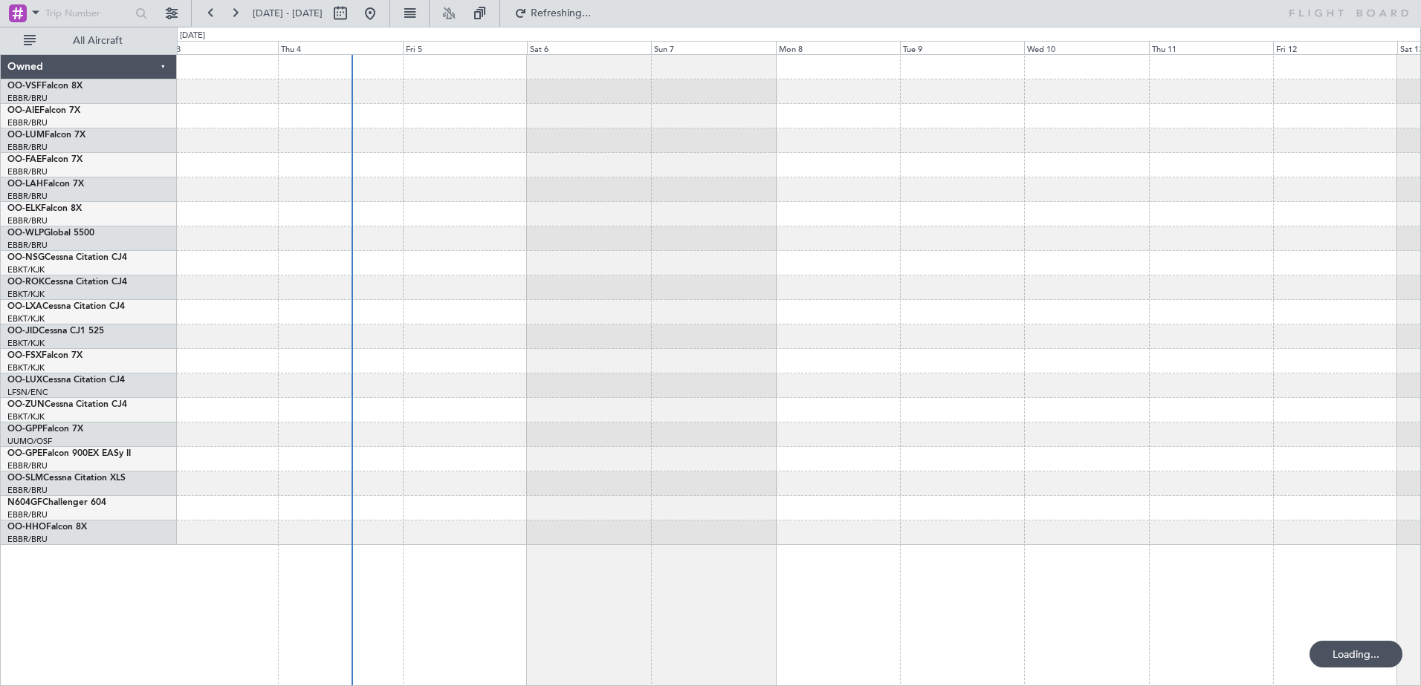 This screenshot has height=686, width=1421. I want to click on a: OO-ZUNCessna Citation CJ4, so click(67, 405).